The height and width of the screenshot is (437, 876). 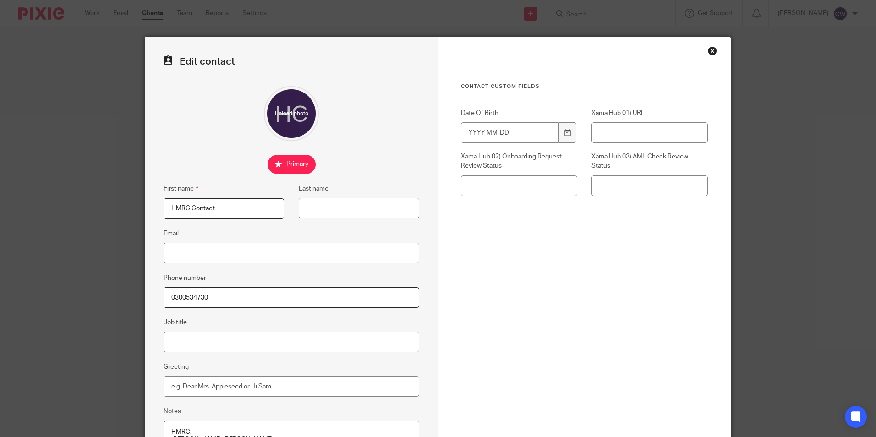 What do you see at coordinates (519, 161) in the screenshot?
I see `label: Xama Hub 02) Onboarding Request Review Status` at bounding box center [519, 161].